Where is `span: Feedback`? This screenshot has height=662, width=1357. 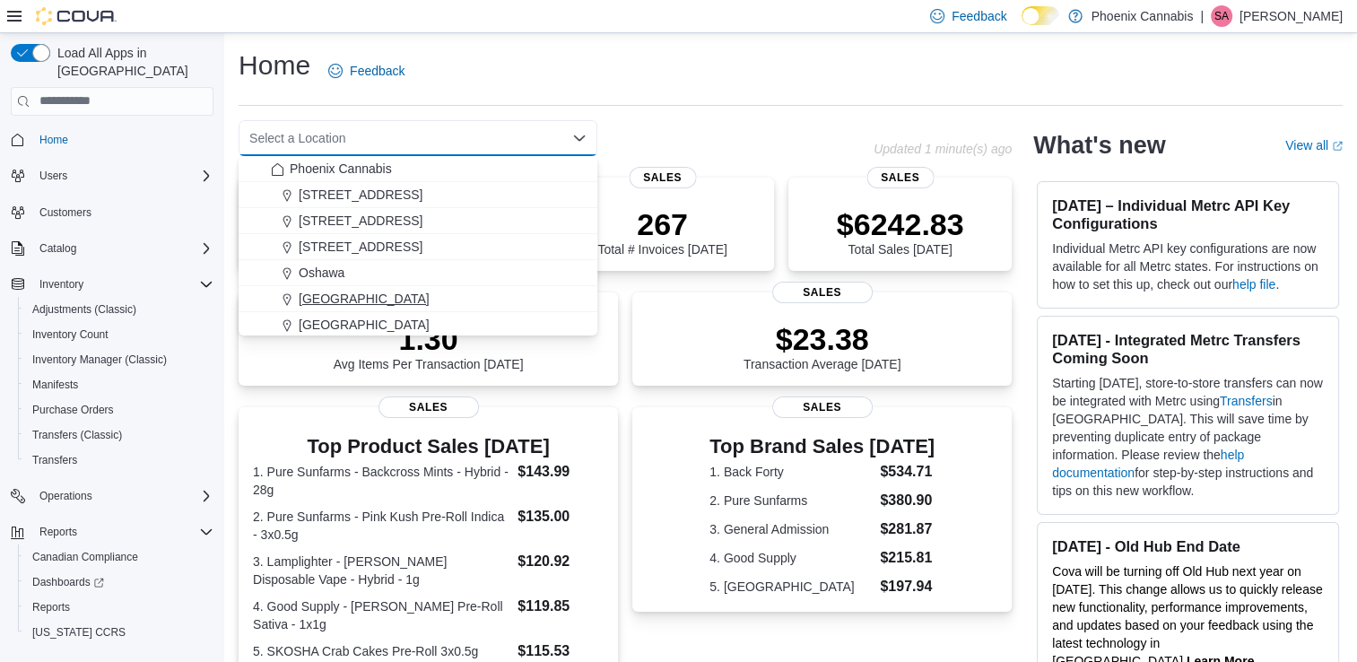 span: Feedback is located at coordinates (377, 71).